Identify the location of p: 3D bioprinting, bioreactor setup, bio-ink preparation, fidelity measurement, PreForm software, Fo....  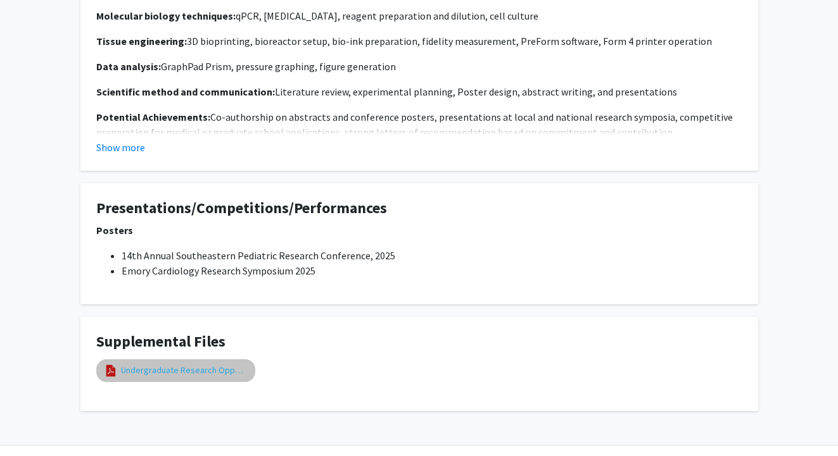
(419, 41).